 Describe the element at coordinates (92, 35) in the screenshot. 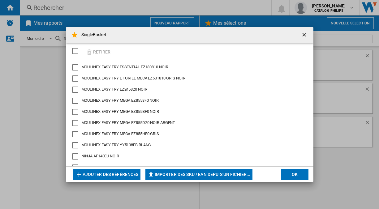

I see `h4: SingleBasket` at that location.